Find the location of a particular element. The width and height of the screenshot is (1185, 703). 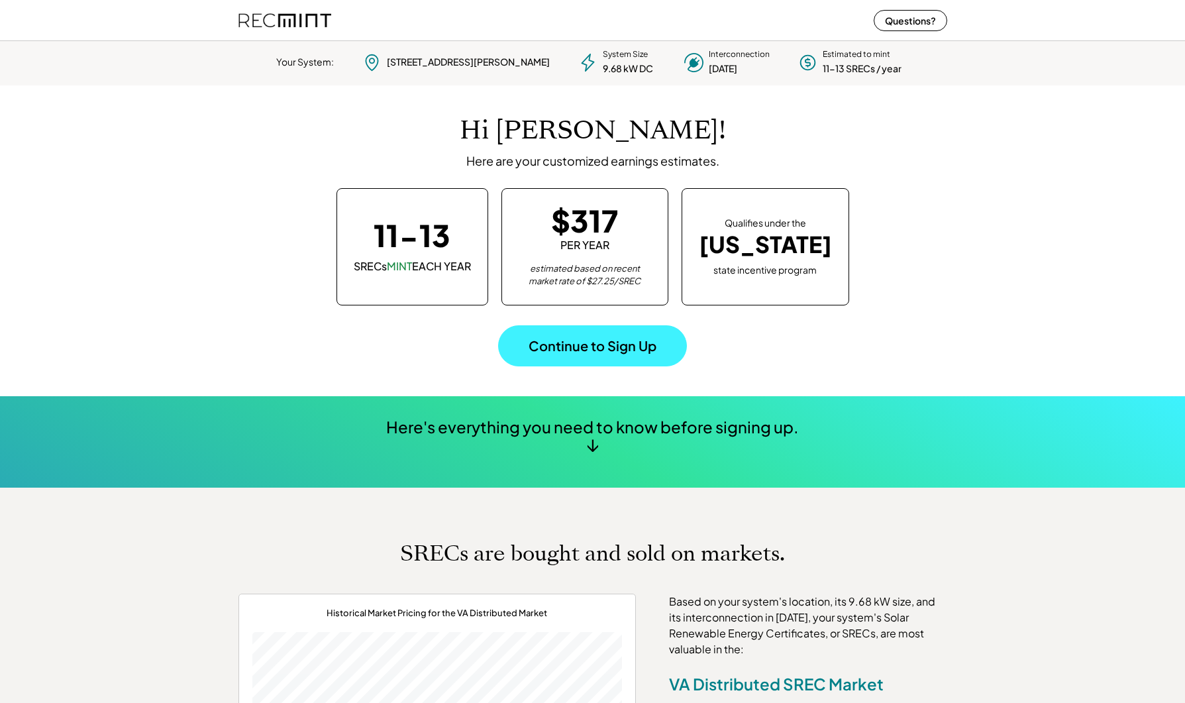

div: Here's everything you need to know before signing up. is located at coordinates (592, 427).